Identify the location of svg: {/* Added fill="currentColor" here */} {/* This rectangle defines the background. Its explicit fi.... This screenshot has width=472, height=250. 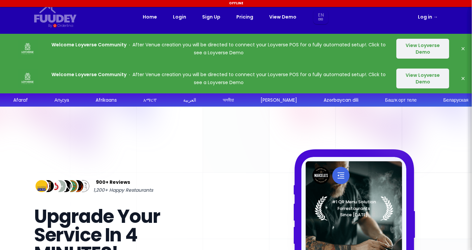
(55, 14).